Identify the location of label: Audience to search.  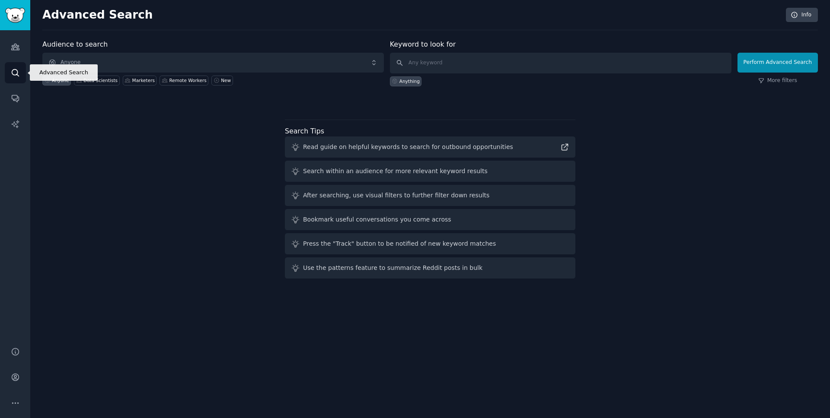
(75, 44).